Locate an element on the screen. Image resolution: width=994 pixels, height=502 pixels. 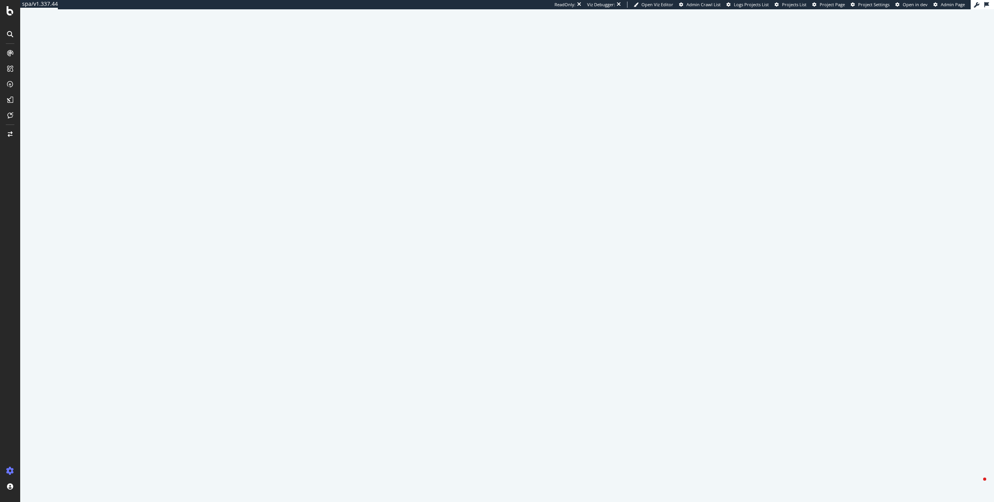
span: Project Page is located at coordinates (832, 4).